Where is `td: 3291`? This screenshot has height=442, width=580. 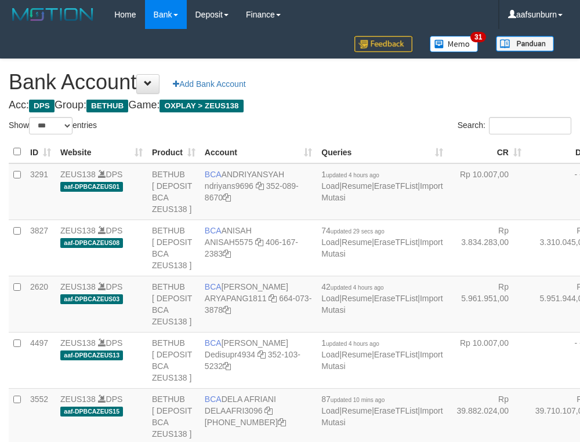 td: 3291 is located at coordinates (41, 192).